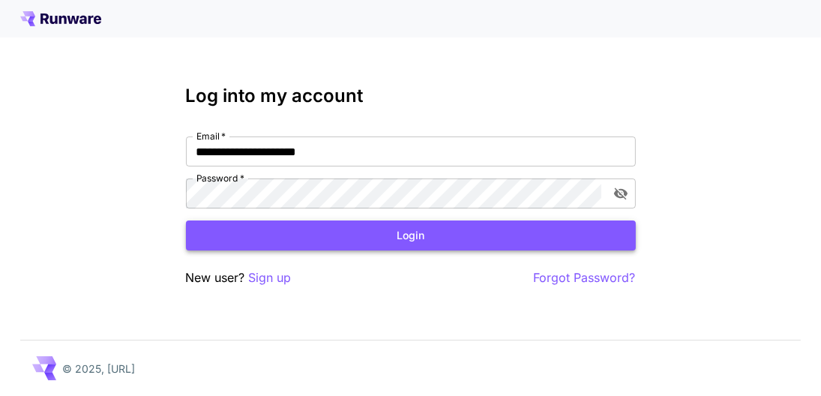 The height and width of the screenshot is (396, 821). I want to click on p: New user?, so click(238, 277).